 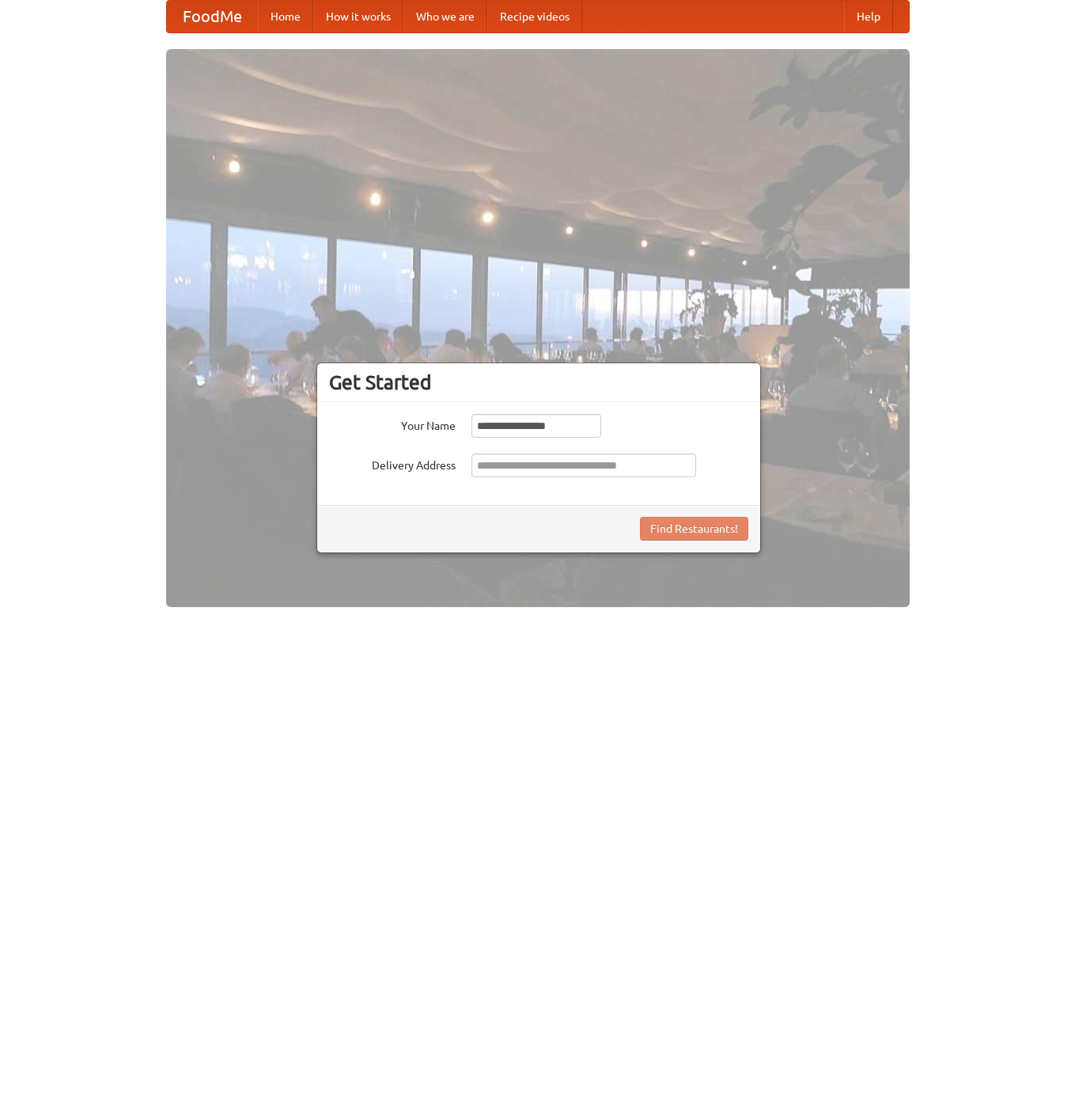 What do you see at coordinates (535, 16) in the screenshot?
I see `a: Recipe videos` at bounding box center [535, 16].